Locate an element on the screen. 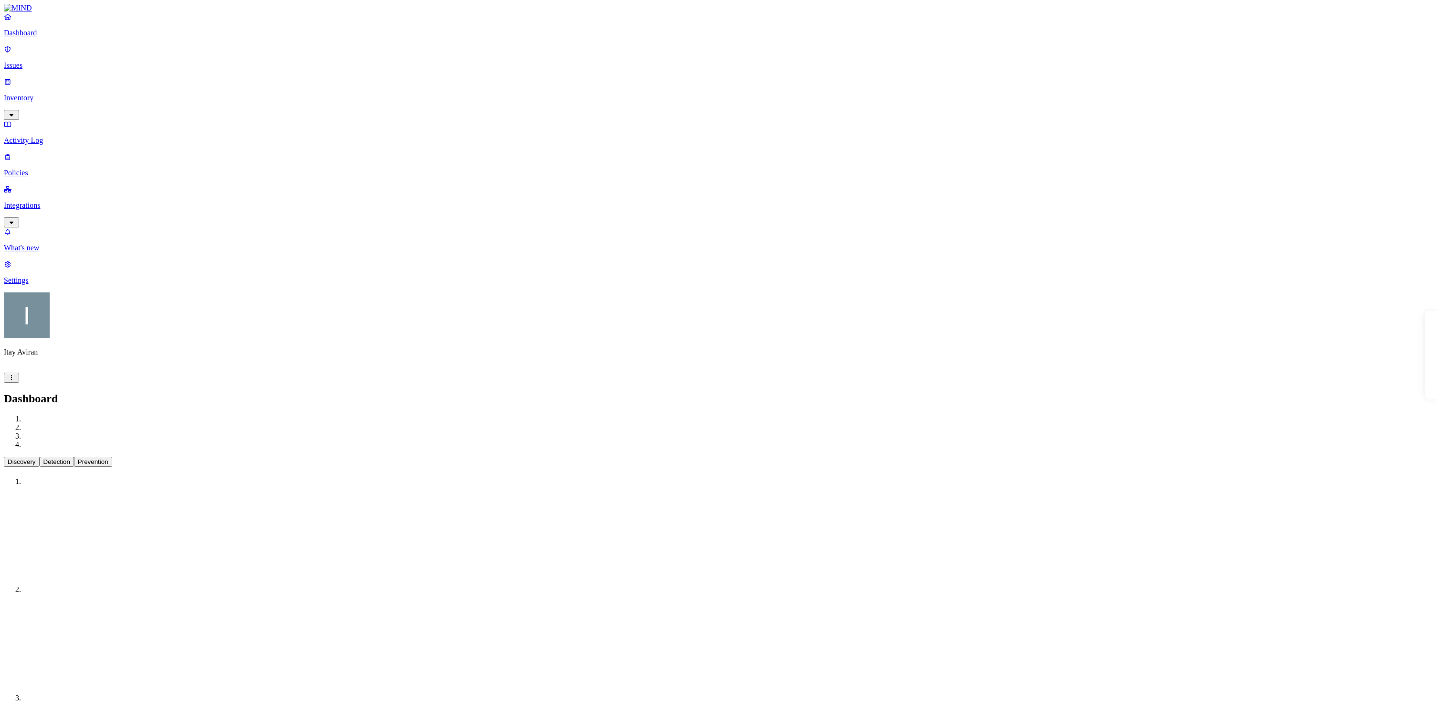 The image size is (1436, 710). p: Policies is located at coordinates (718, 173).